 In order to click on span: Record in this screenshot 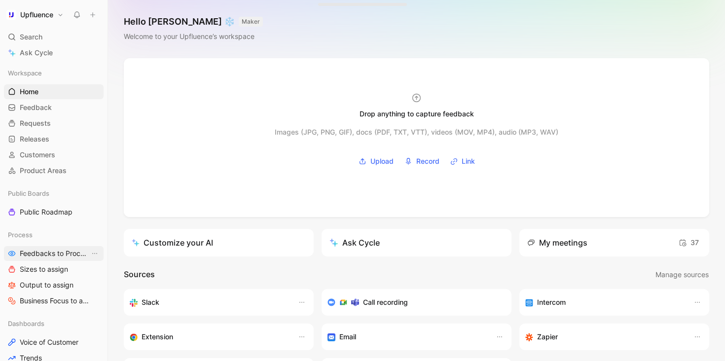, I will do `click(428, 161)`.